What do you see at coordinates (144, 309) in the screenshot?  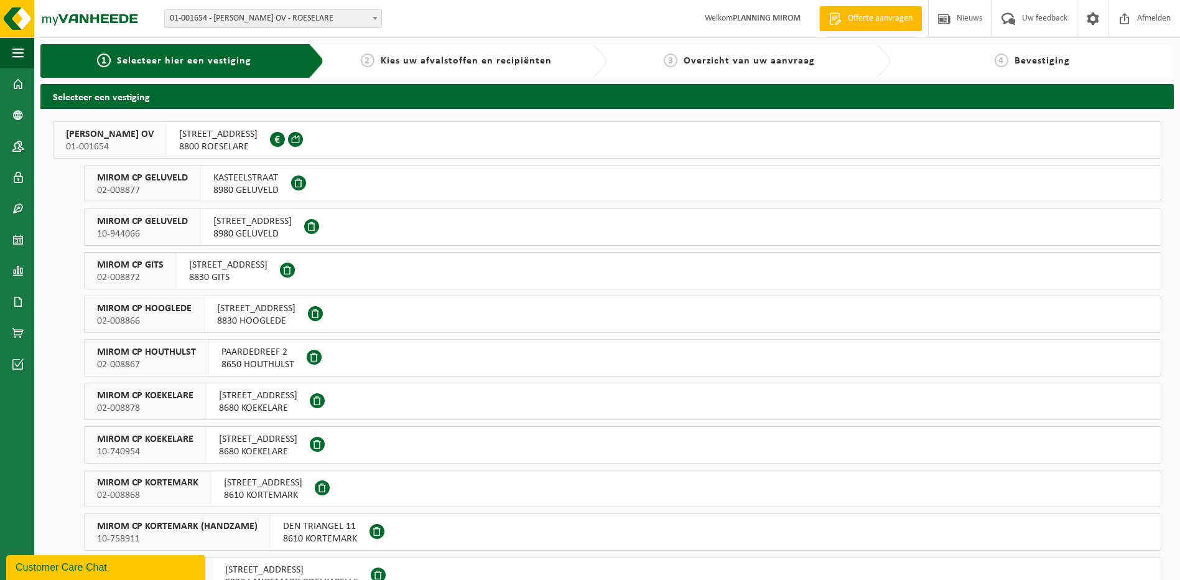 I see `span: MIROM CP HOOGLEDE` at bounding box center [144, 309].